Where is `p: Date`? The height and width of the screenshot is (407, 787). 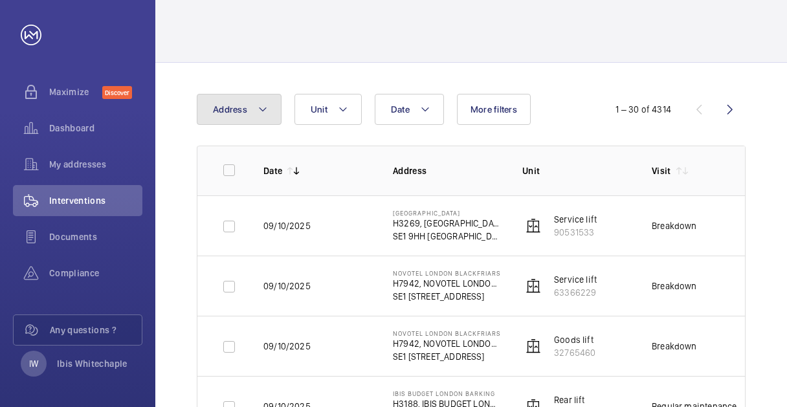 p: Date is located at coordinates (272, 171).